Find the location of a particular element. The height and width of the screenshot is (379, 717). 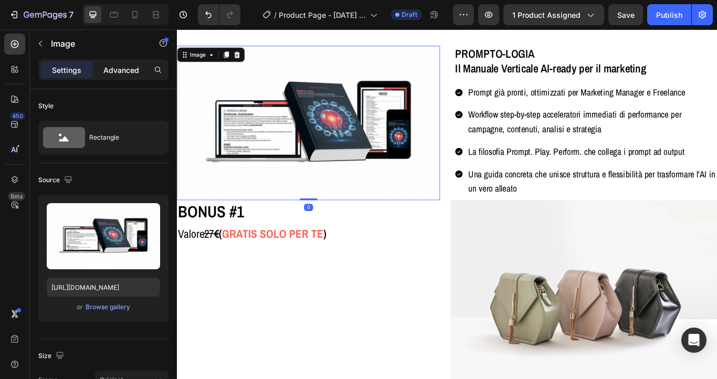

div: Undo/Redo is located at coordinates (219, 15).